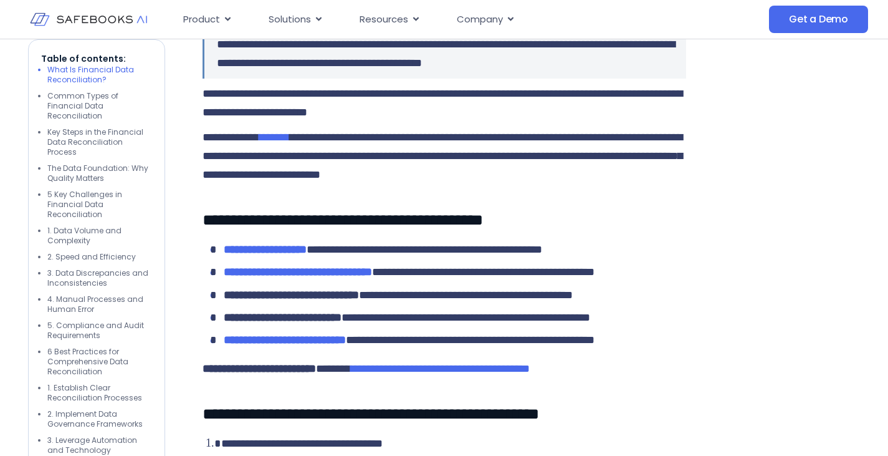 The image size is (888, 456). I want to click on li: 5 Key Challenges in Financial Data Reconciliation, so click(100, 204).